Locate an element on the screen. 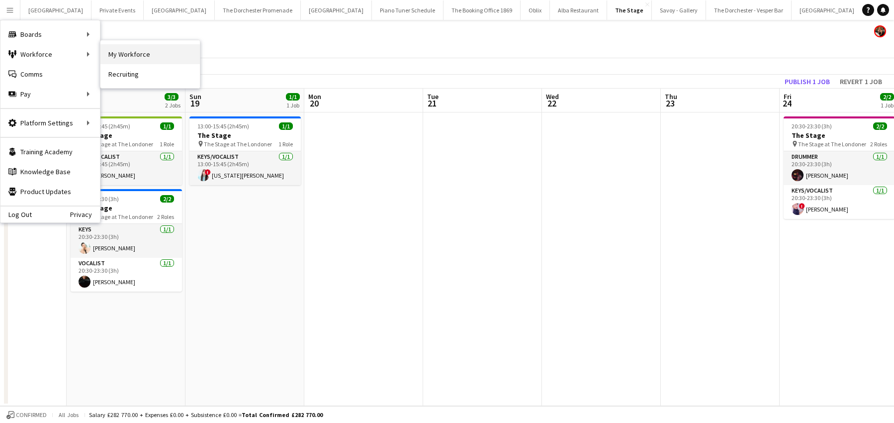 This screenshot has height=423, width=894. button: Private Events is located at coordinates (117, 10).